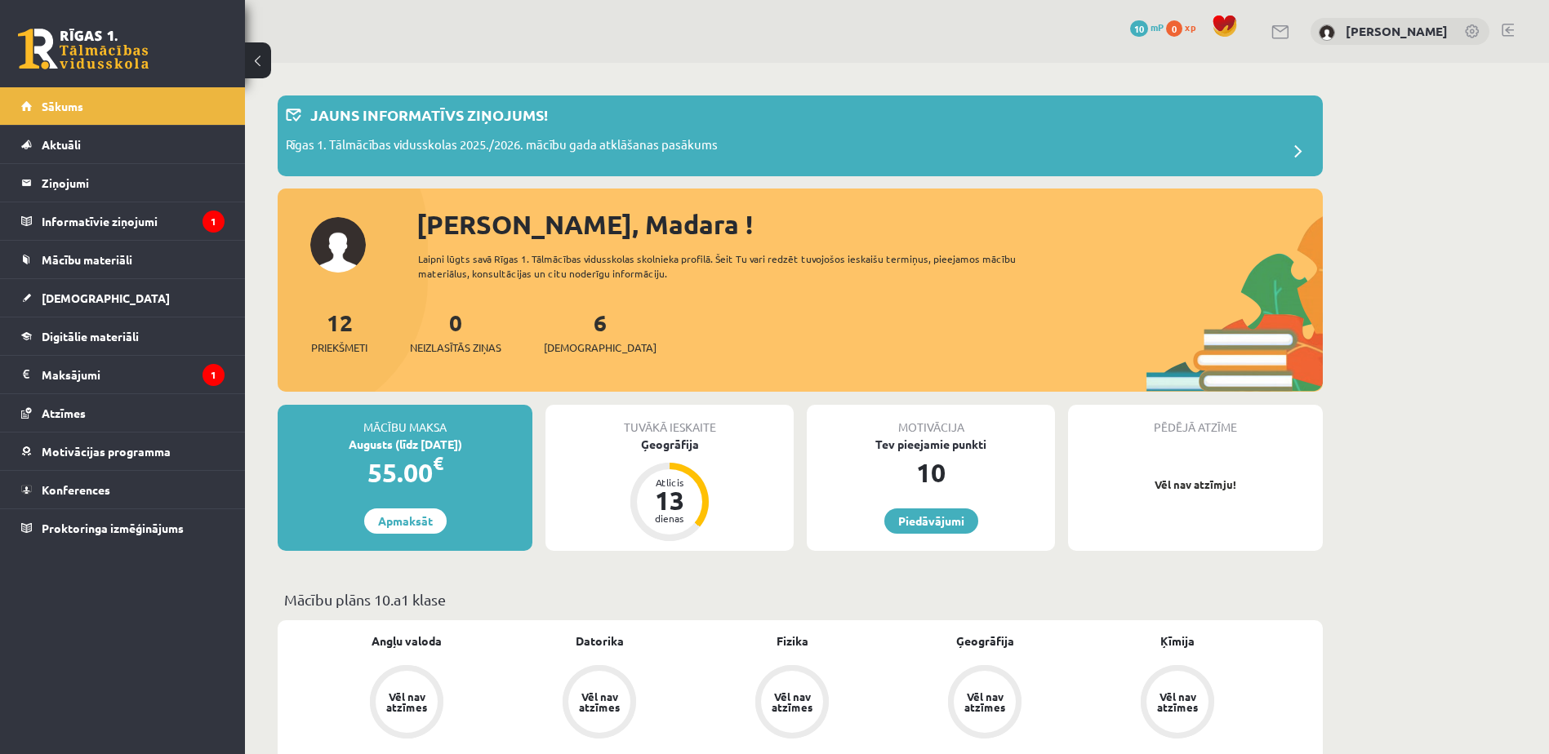  I want to click on a: 12Priekšmeti, so click(339, 331).